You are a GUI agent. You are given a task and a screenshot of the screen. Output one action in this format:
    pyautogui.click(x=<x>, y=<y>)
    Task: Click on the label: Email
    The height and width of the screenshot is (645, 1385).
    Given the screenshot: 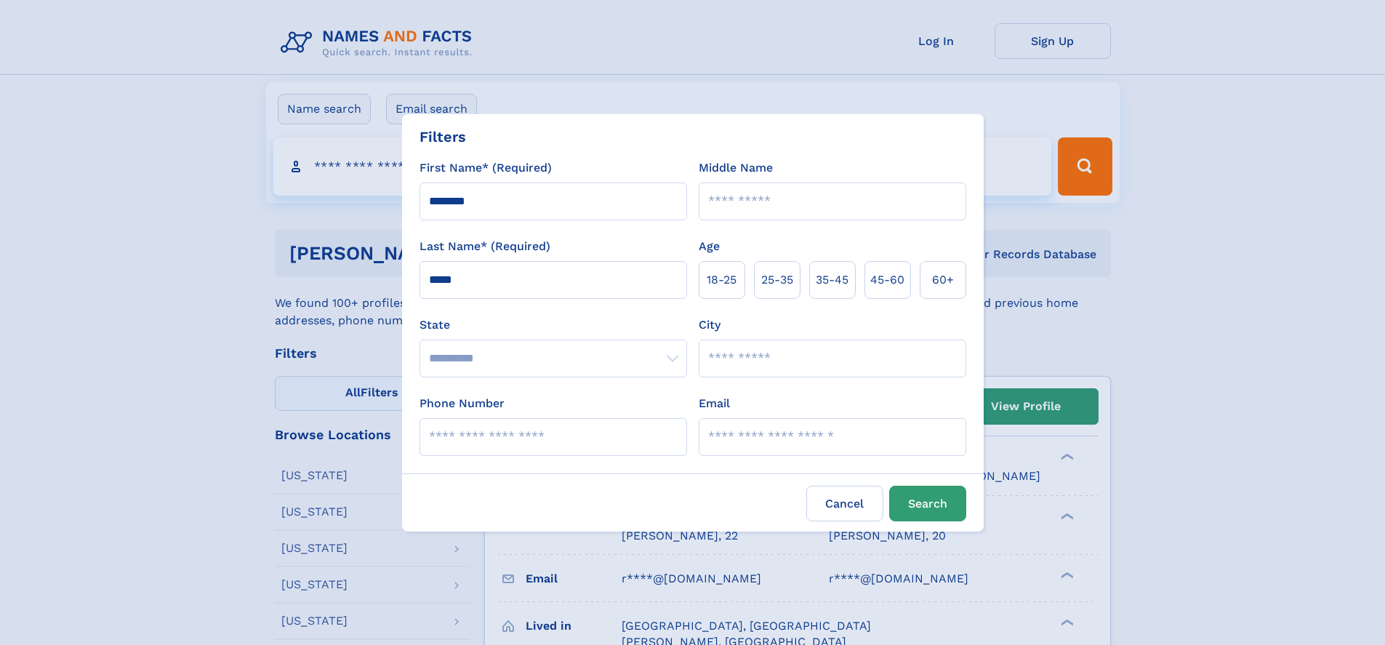 What is the action you would take?
    pyautogui.click(x=714, y=403)
    